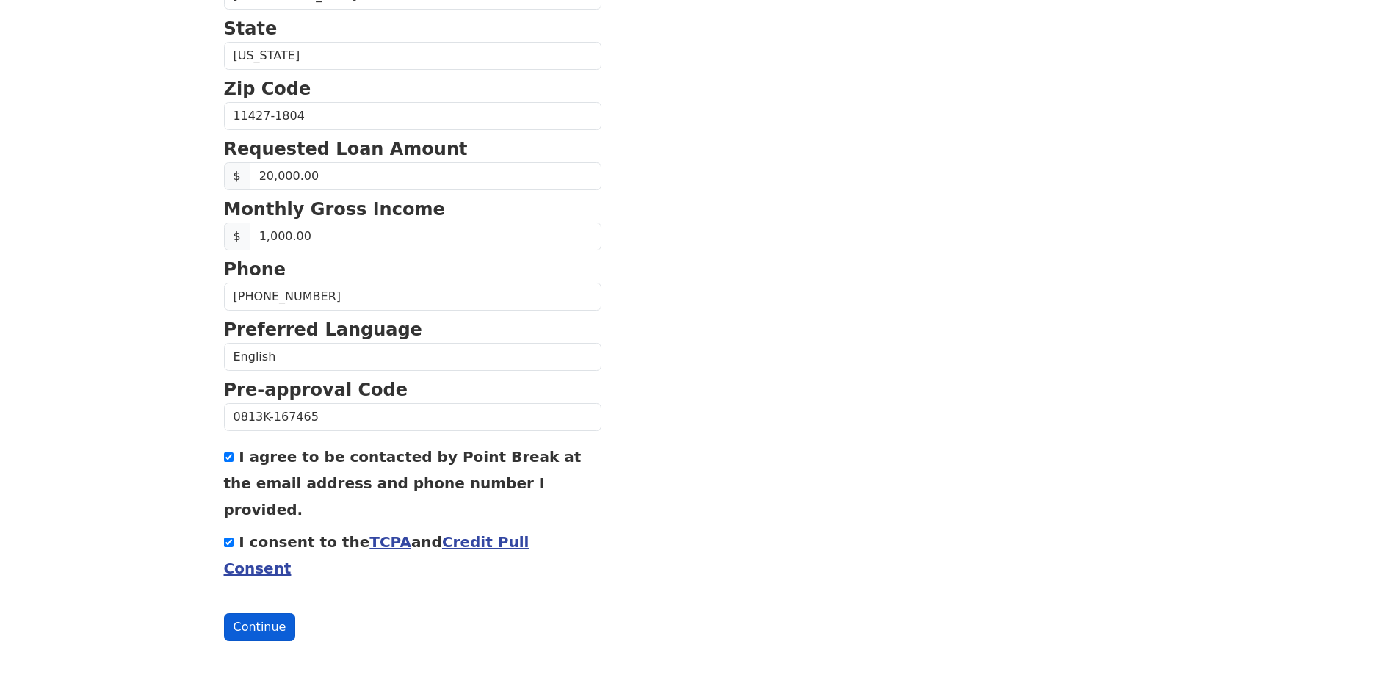 This screenshot has width=1399, height=694. Describe the element at coordinates (267, 89) in the screenshot. I see `strong: Zip Code` at that location.